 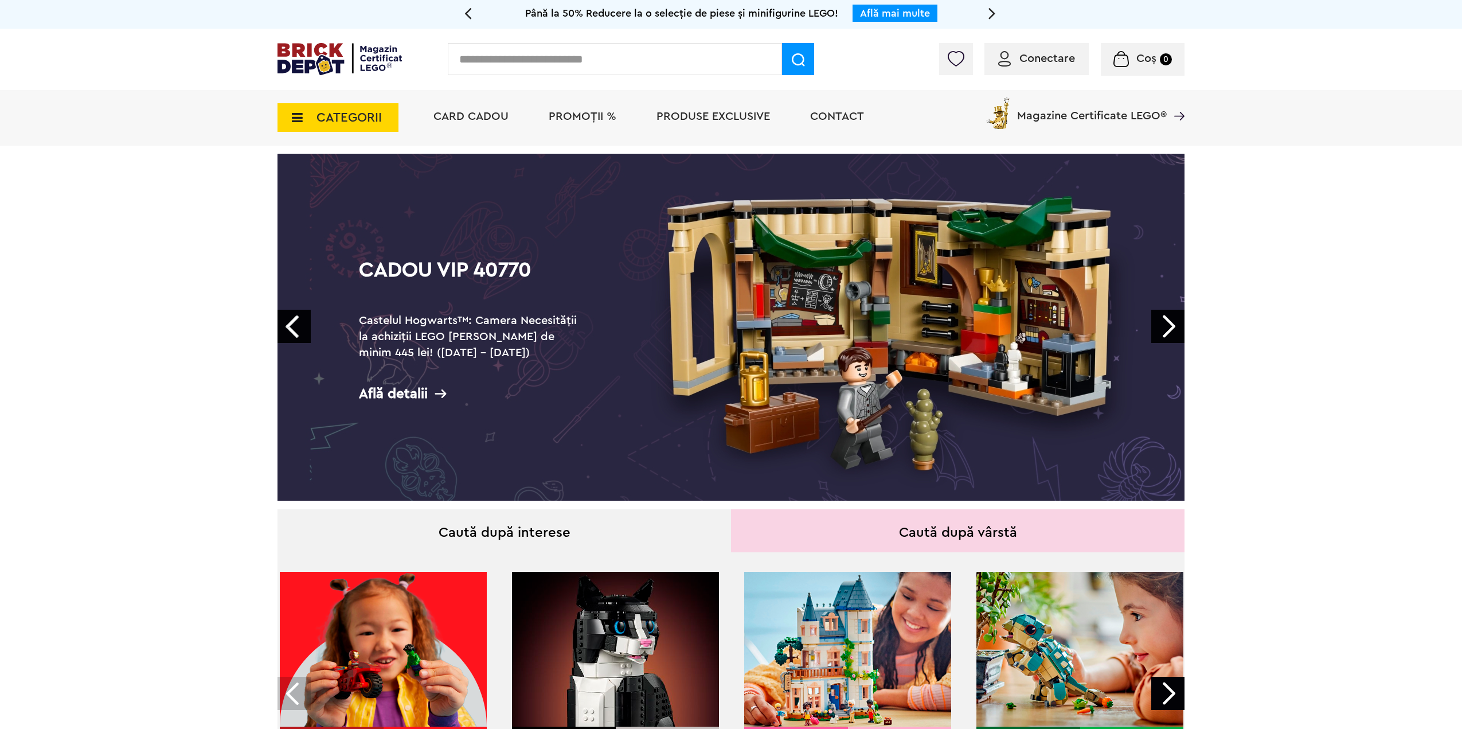 I want to click on a: Produse exclusive, so click(x=713, y=116).